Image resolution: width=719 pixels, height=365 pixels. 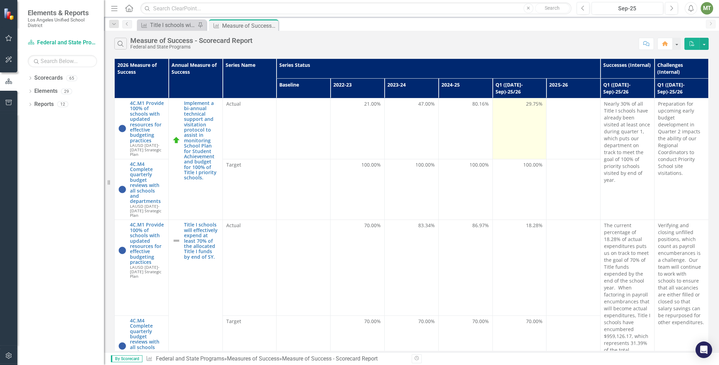 What do you see at coordinates (63, 104) in the screenshot?
I see `div: 12` at bounding box center [63, 104].